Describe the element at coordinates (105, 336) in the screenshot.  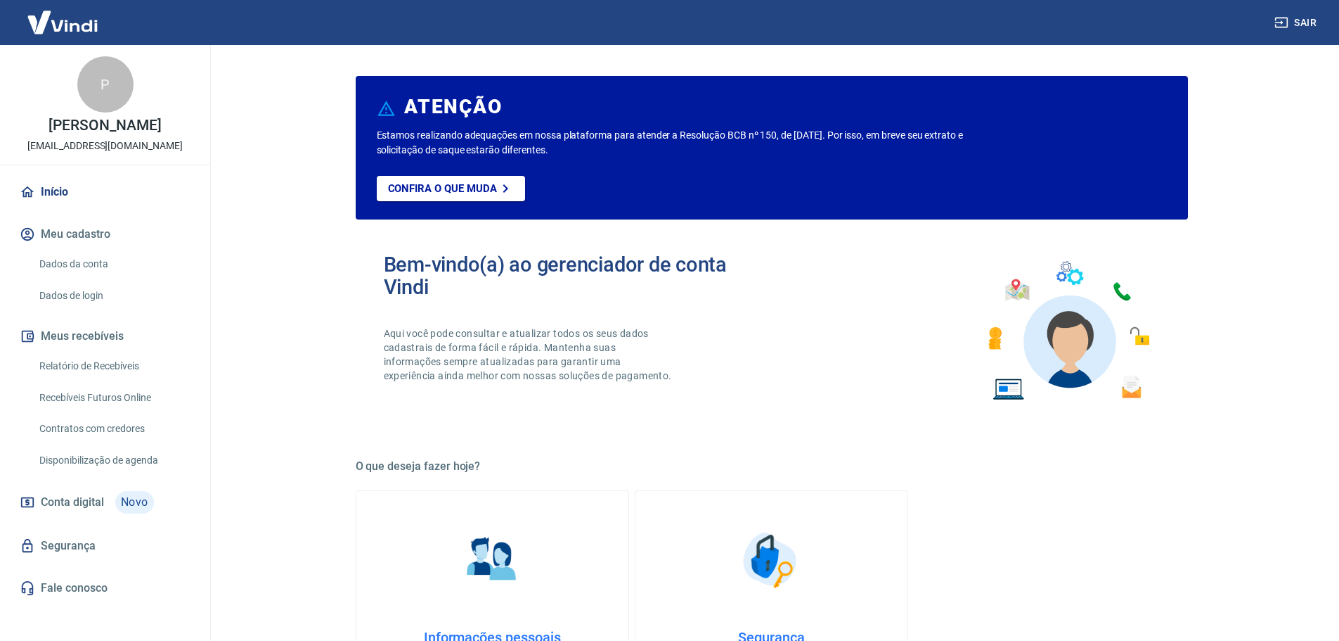
I see `button: Meus recebíveis` at that location.